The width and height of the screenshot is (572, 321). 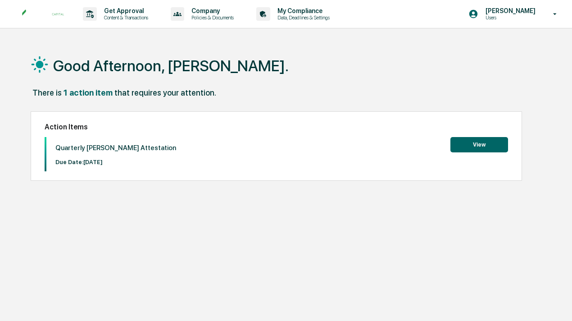 What do you see at coordinates (479, 145) in the screenshot?
I see `button: View` at bounding box center [479, 145].